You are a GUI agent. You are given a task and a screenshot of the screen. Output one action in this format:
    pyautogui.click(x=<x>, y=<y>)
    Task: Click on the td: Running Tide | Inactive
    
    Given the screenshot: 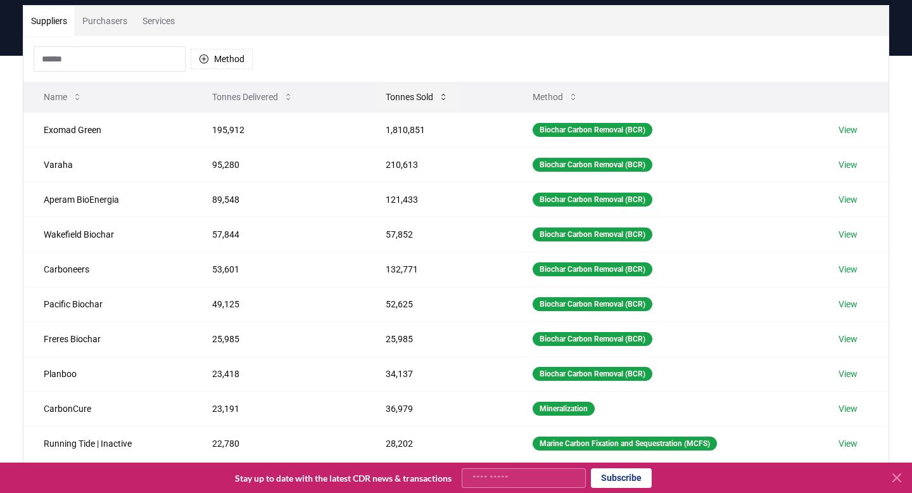 What is the action you would take?
    pyautogui.click(x=108, y=443)
    